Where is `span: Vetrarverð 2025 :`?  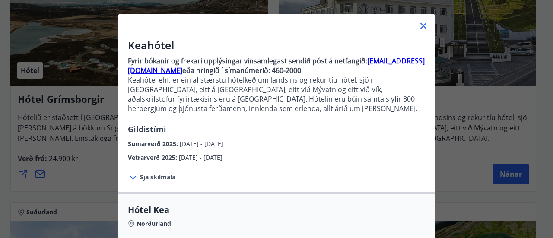
span: Vetrarverð 2025 : is located at coordinates (153, 157).